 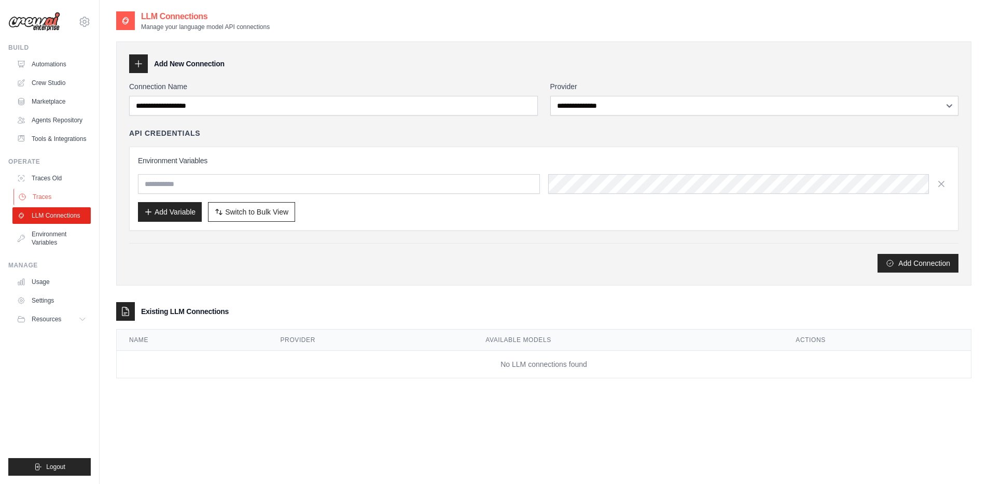 I want to click on a: Settings, so click(x=51, y=301).